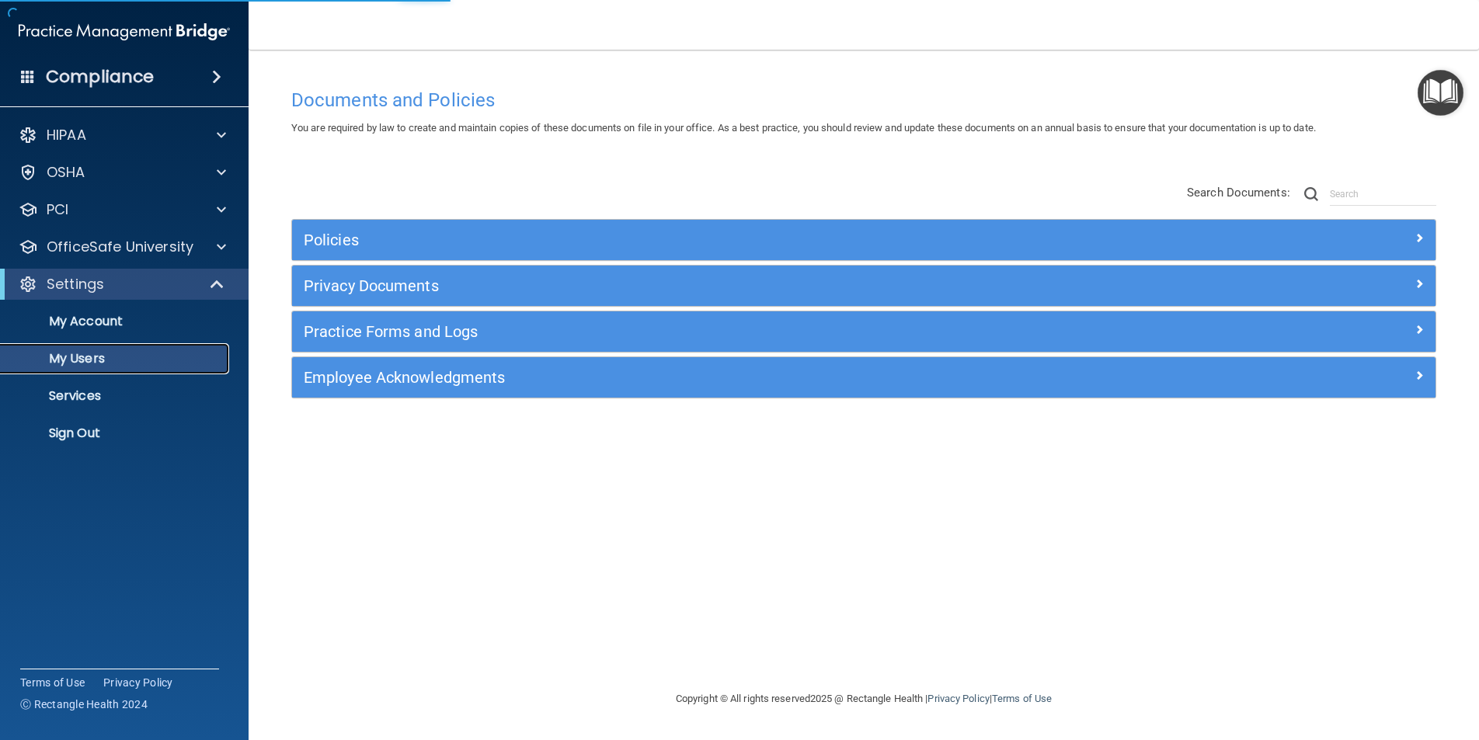  I want to click on p: Sign Out, so click(116, 433).